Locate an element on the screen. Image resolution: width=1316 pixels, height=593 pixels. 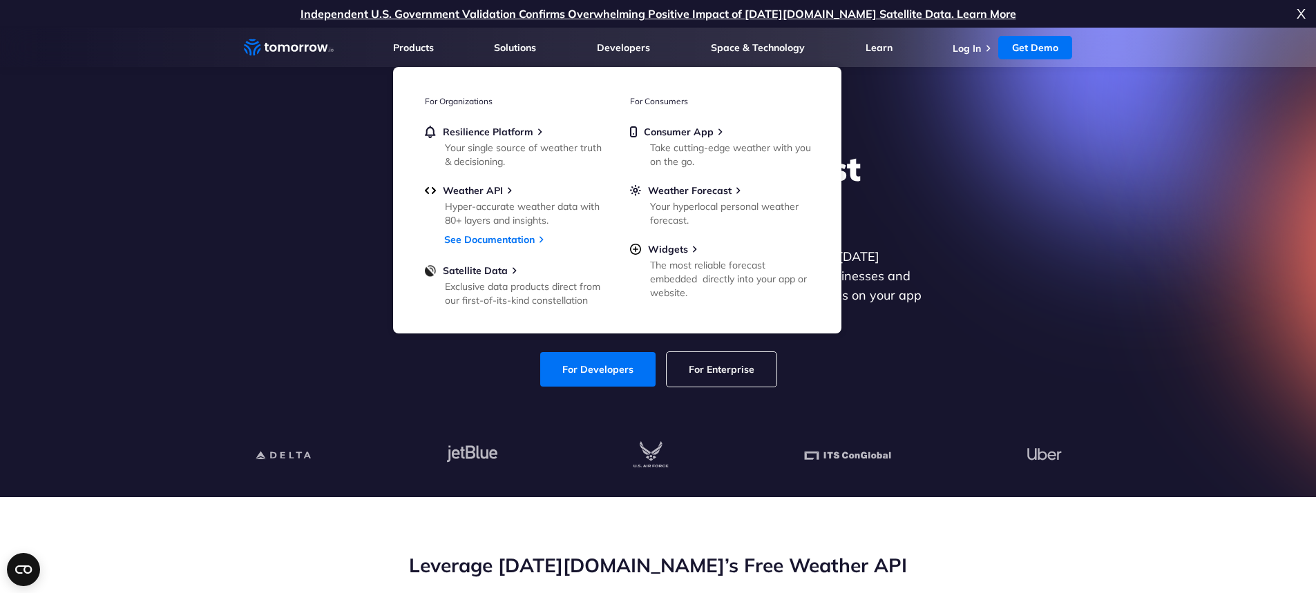
img: plus-circle.svg is located at coordinates (635, 249).